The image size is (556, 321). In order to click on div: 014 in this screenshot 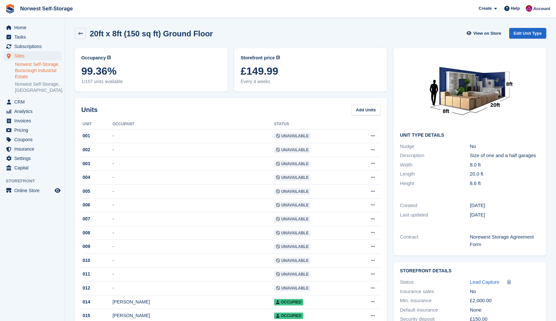, I will do `click(97, 302)`.